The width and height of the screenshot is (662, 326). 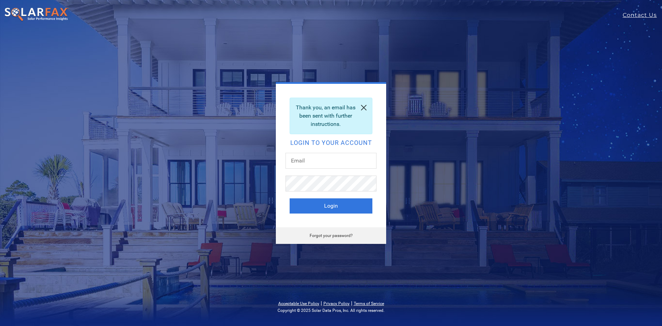 What do you see at coordinates (331, 206) in the screenshot?
I see `button: Login` at bounding box center [331, 206].